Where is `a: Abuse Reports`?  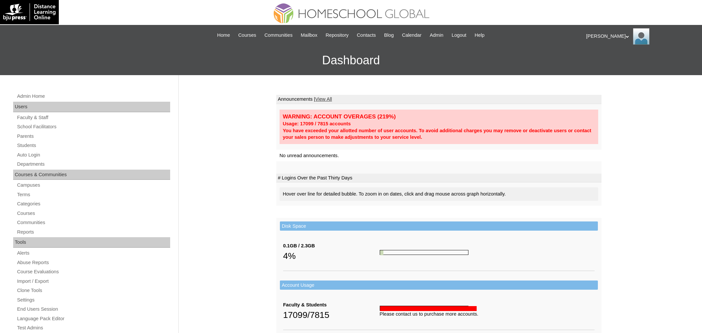
a: Abuse Reports is located at coordinates (93, 263).